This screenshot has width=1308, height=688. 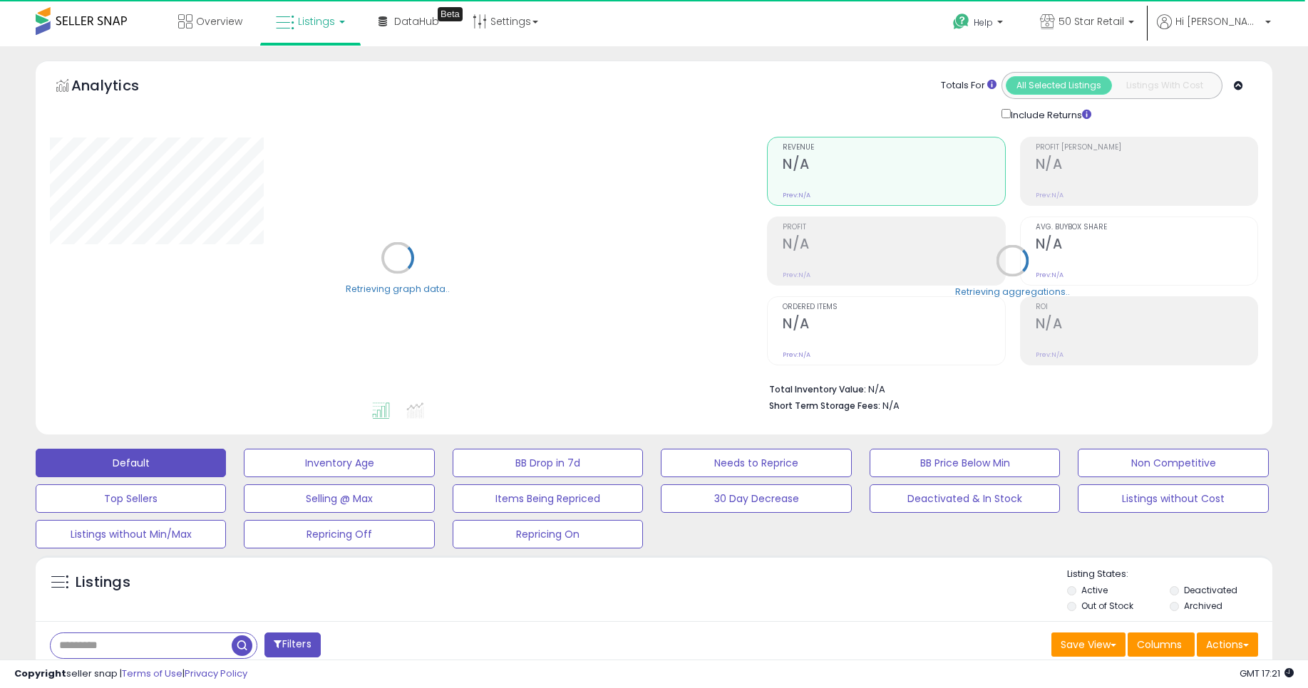 What do you see at coordinates (979, 24) in the screenshot?
I see `a: Help` at bounding box center [979, 24].